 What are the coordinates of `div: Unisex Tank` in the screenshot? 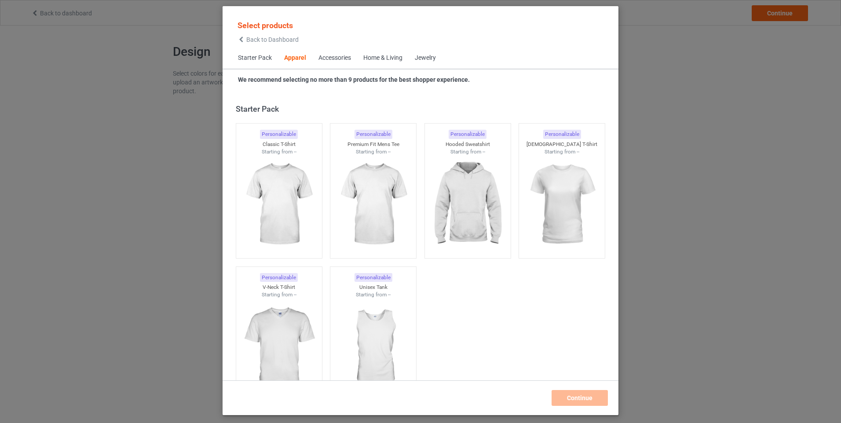 It's located at (373, 287).